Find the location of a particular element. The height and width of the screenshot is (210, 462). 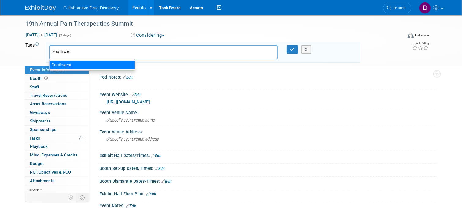

div: Booth Set-up Dates/Times: is located at coordinates (268, 168).